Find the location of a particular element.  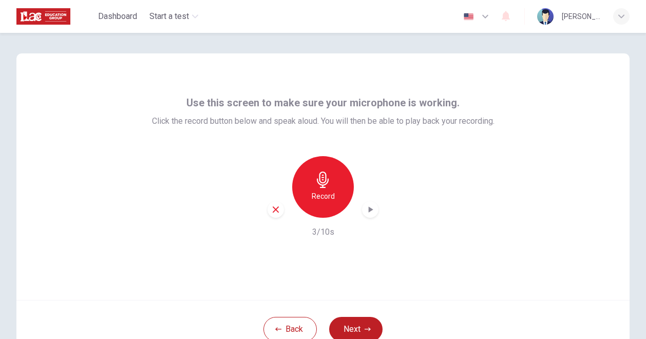

img: ILAC logo is located at coordinates (43, 16).